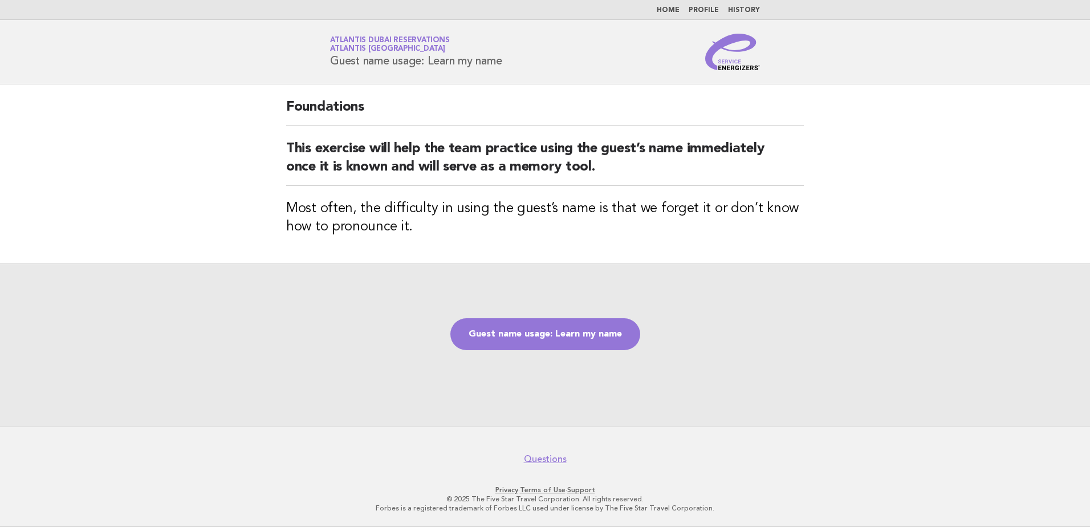  Describe the element at coordinates (545, 508) in the screenshot. I see `p: Forbes is a registered trademark of Forbes LLC used under license by The Five Star Travel Corpora...` at that location.